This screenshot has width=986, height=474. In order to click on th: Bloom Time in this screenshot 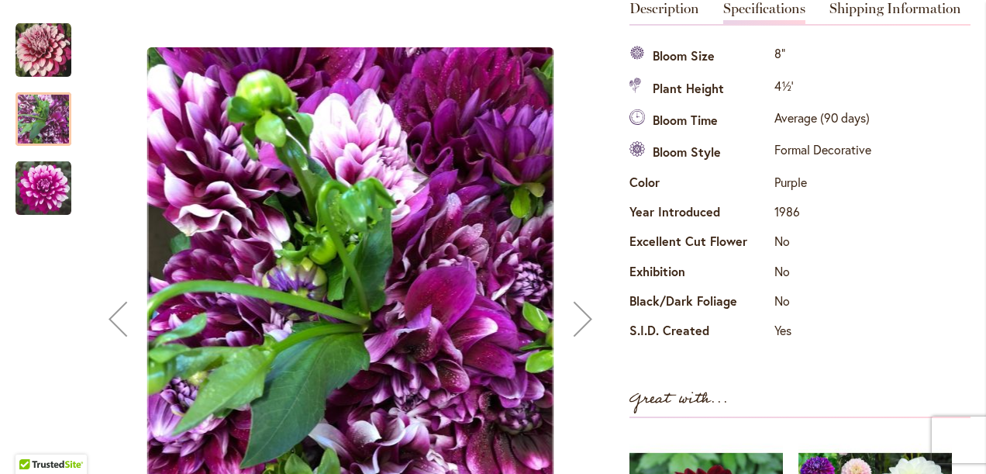, I will do `click(700, 121)`.